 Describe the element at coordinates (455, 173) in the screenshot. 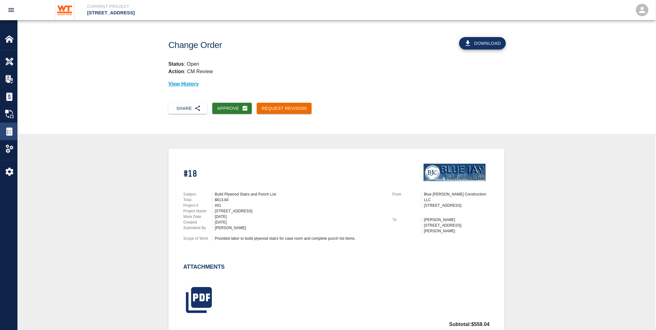

I see `img: Blue Jay Construction LLC` at that location.